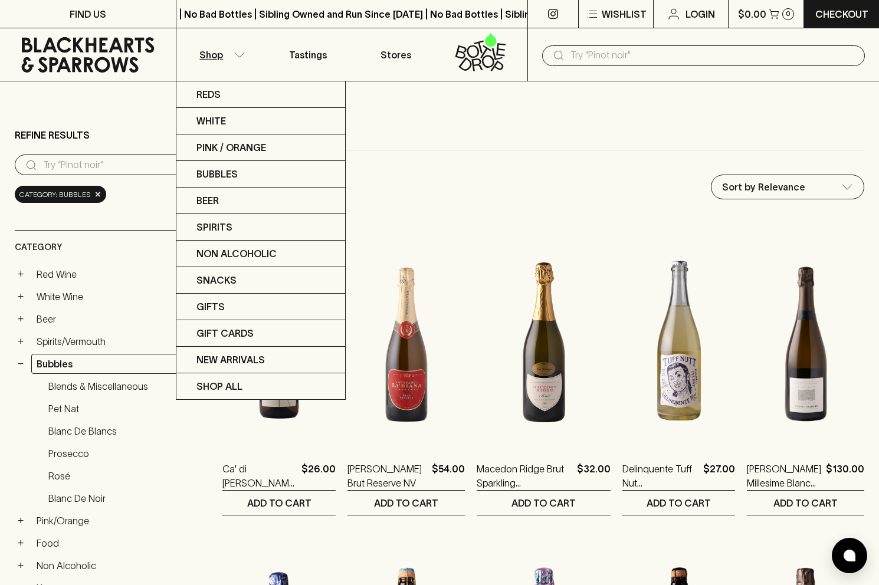 The image size is (879, 585). What do you see at coordinates (261, 201) in the screenshot?
I see `a: Beer` at bounding box center [261, 201].